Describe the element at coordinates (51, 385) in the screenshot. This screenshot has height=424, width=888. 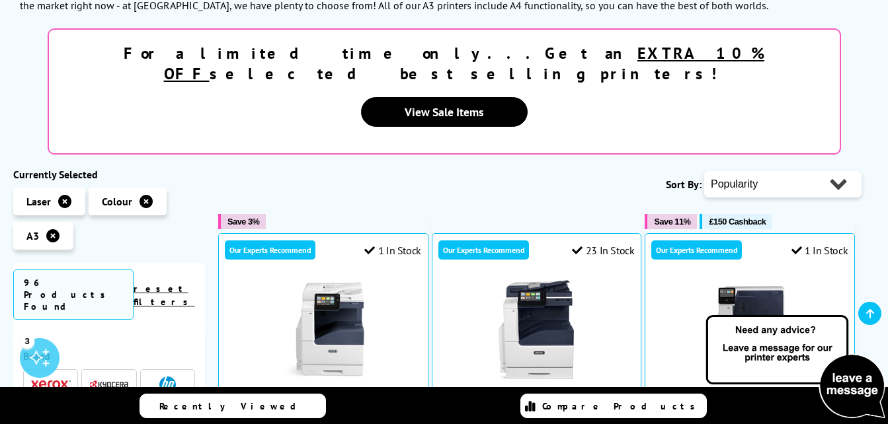
I see `a: Xerox` at that location.